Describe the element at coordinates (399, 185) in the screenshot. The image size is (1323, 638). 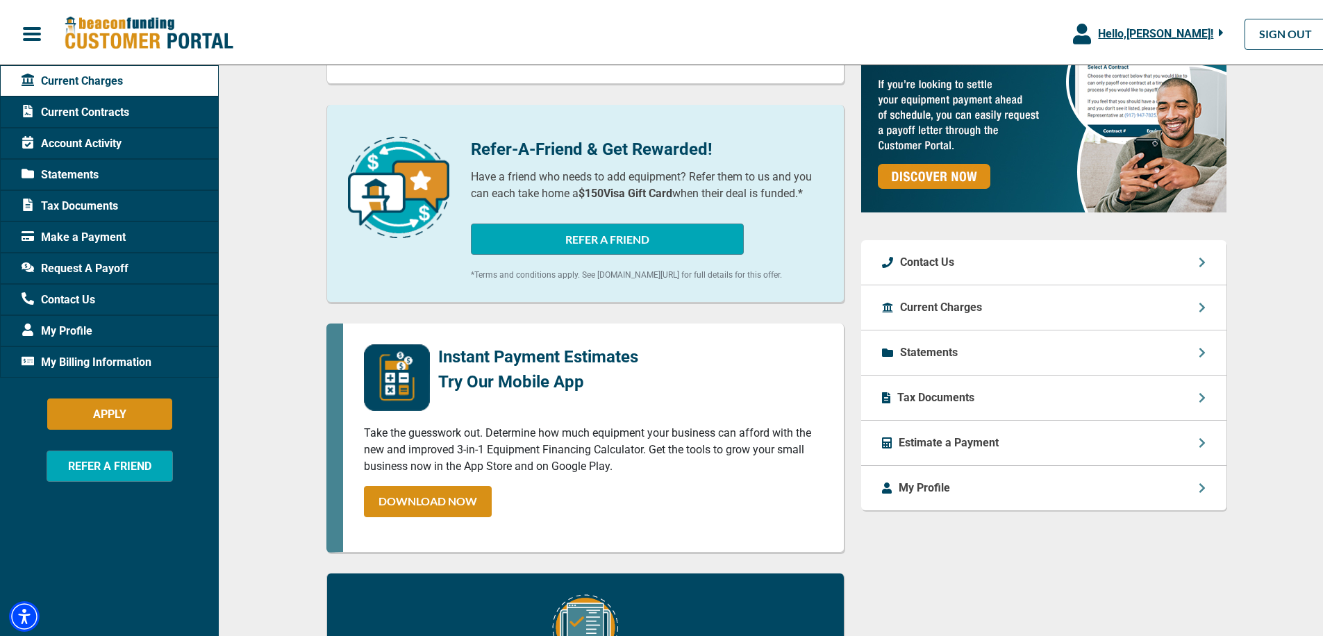
I see `img: refer-a-friend-icon.png` at that location.